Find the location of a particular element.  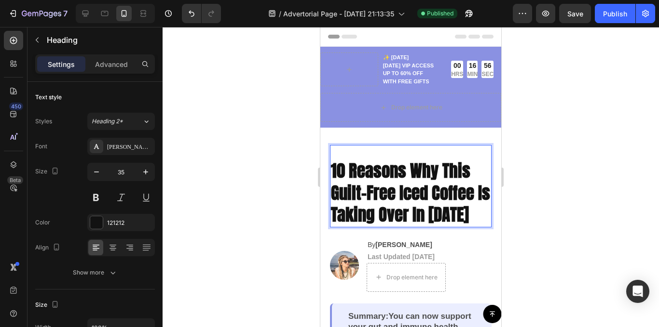

div: Styles is located at coordinates (43, 122).